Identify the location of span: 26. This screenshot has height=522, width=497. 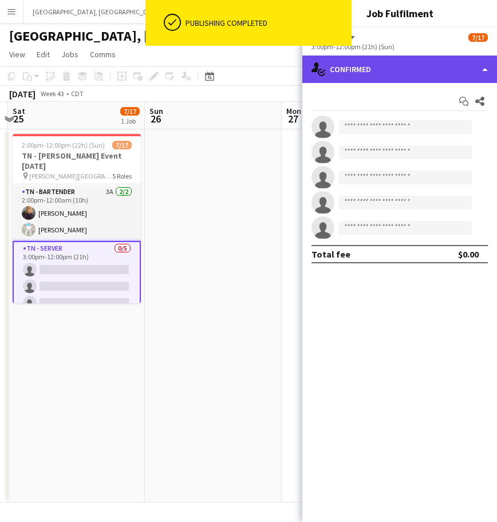
(155, 119).